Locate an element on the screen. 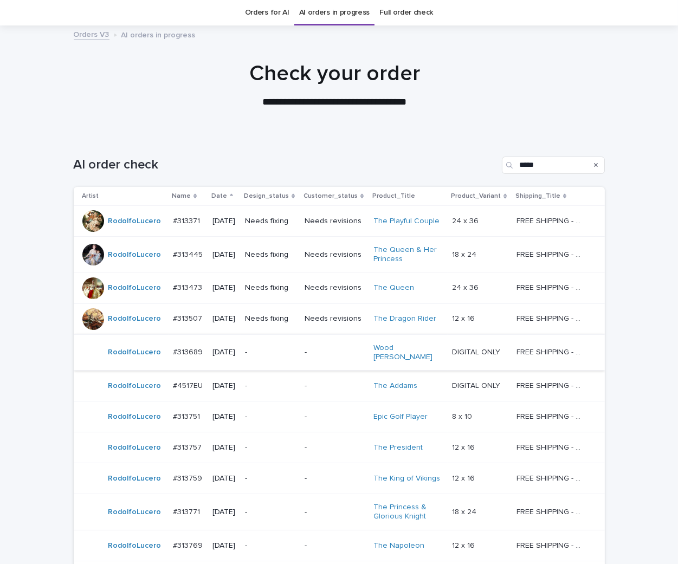 This screenshot has width=678, height=564. a: The Addams is located at coordinates (395, 386).